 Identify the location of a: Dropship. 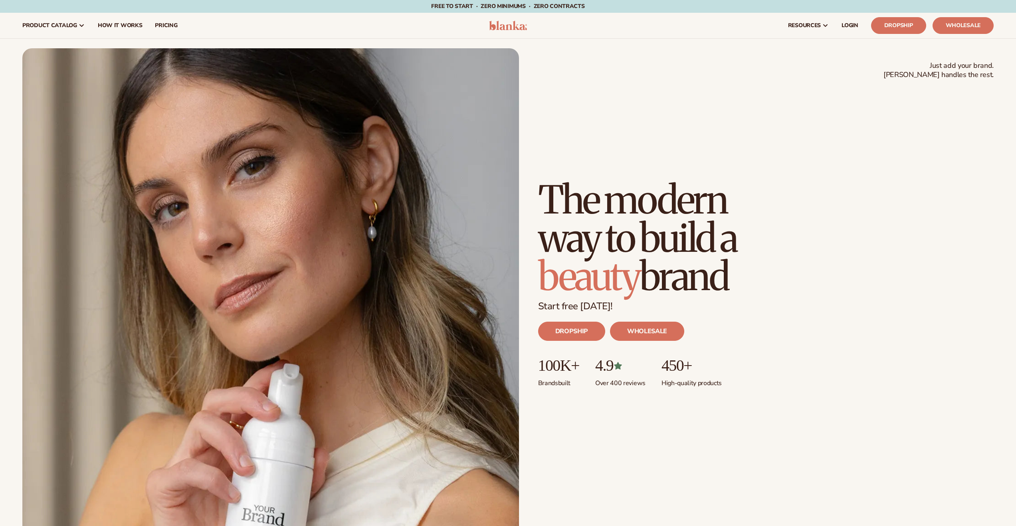
(899, 26).